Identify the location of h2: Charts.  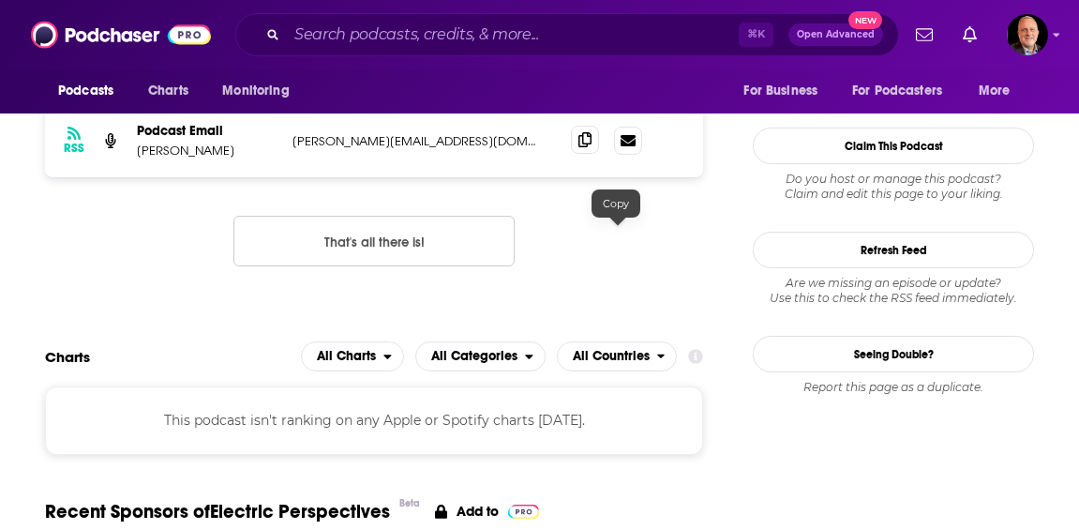
(68, 356).